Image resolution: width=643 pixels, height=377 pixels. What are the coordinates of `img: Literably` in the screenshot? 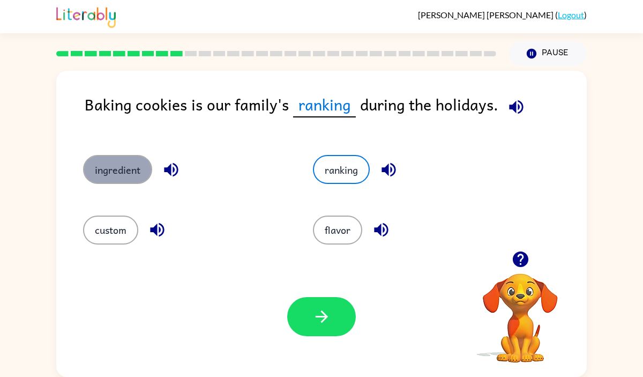 It's located at (86, 16).